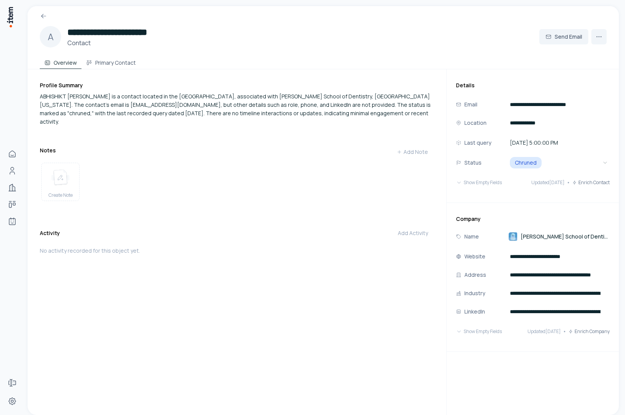 This screenshot has width=625, height=415. What do you see at coordinates (60, 61) in the screenshot?
I see `button: Overview` at bounding box center [60, 61].